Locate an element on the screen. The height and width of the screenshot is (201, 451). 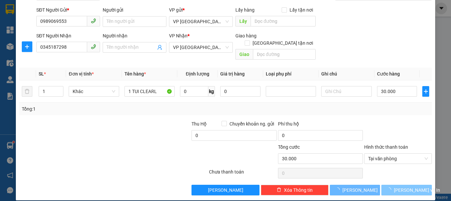
span: user-add is located at coordinates (160, 47).